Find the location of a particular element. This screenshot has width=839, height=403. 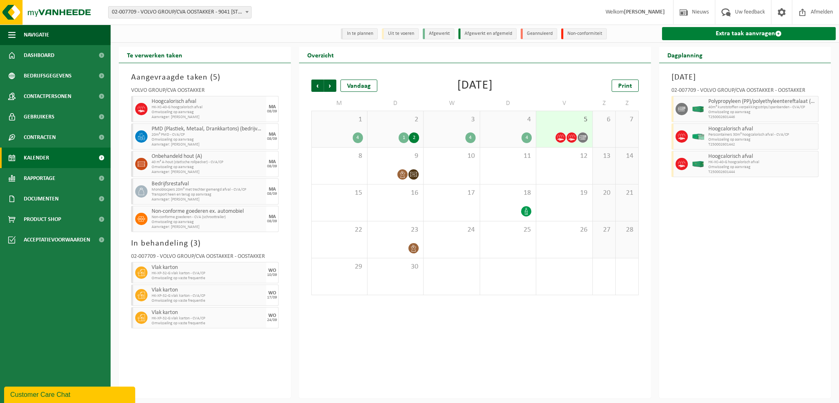

span: Monoblocpers 20m³ met trechter gemengd afval - CVA/CP is located at coordinates (208, 190).